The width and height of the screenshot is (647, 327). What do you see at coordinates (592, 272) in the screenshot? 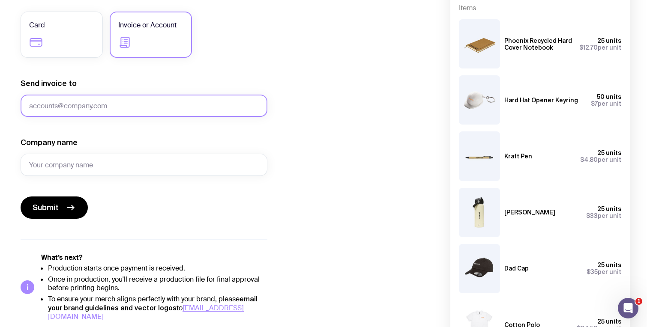
I see `span: $35` at bounding box center [592, 272].